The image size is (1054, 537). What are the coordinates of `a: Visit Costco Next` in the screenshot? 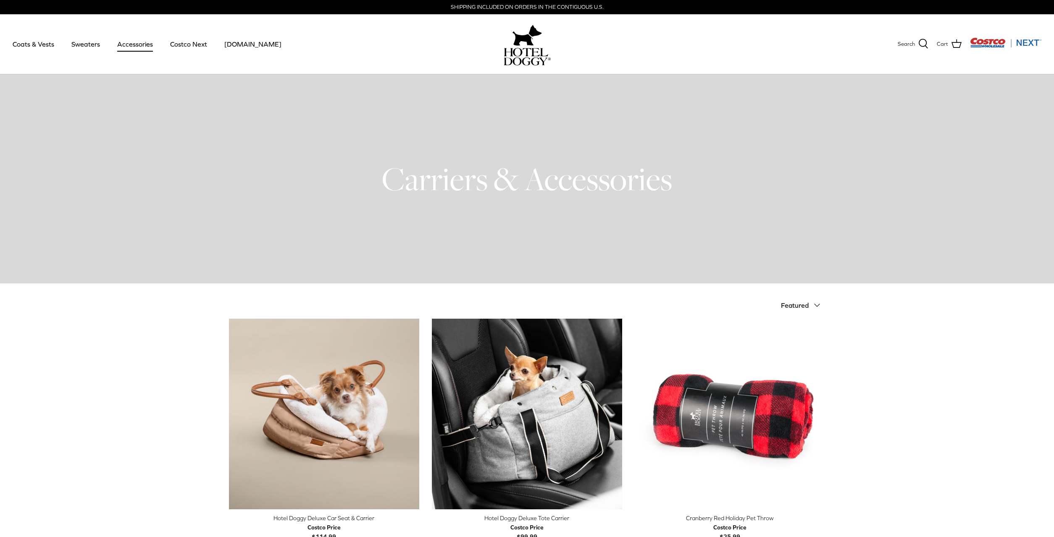 It's located at (1006, 46).